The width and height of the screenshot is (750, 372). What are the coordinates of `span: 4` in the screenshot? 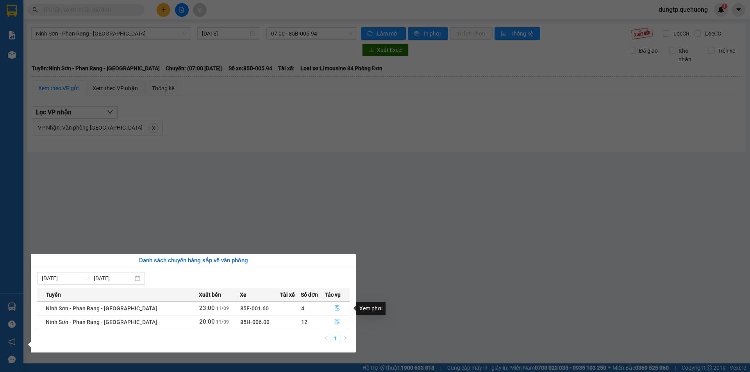 It's located at (303, 309).